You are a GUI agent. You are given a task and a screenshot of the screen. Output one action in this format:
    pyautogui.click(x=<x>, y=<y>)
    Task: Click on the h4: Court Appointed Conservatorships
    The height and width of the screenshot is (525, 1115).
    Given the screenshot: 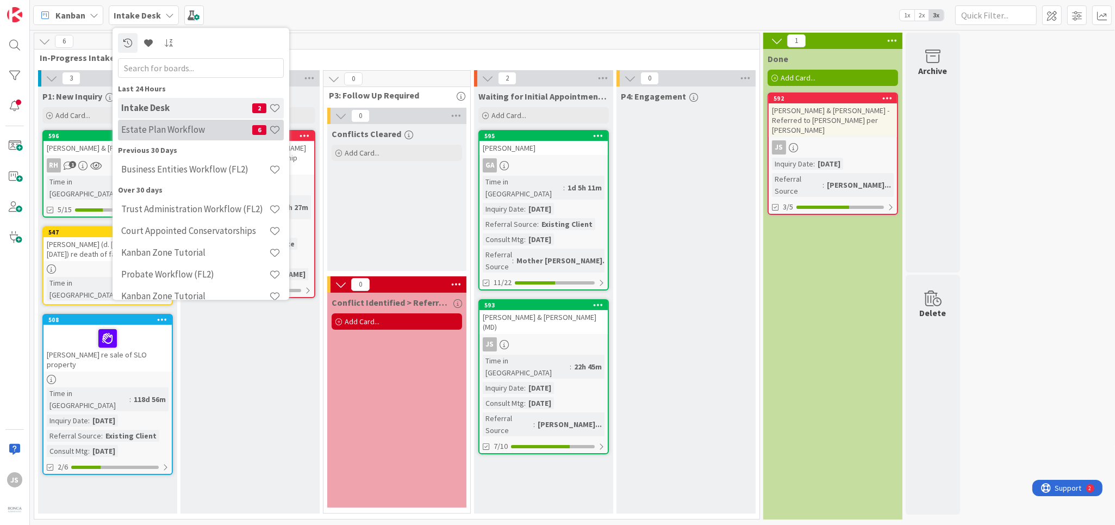 What is the action you would take?
    pyautogui.click(x=195, y=231)
    